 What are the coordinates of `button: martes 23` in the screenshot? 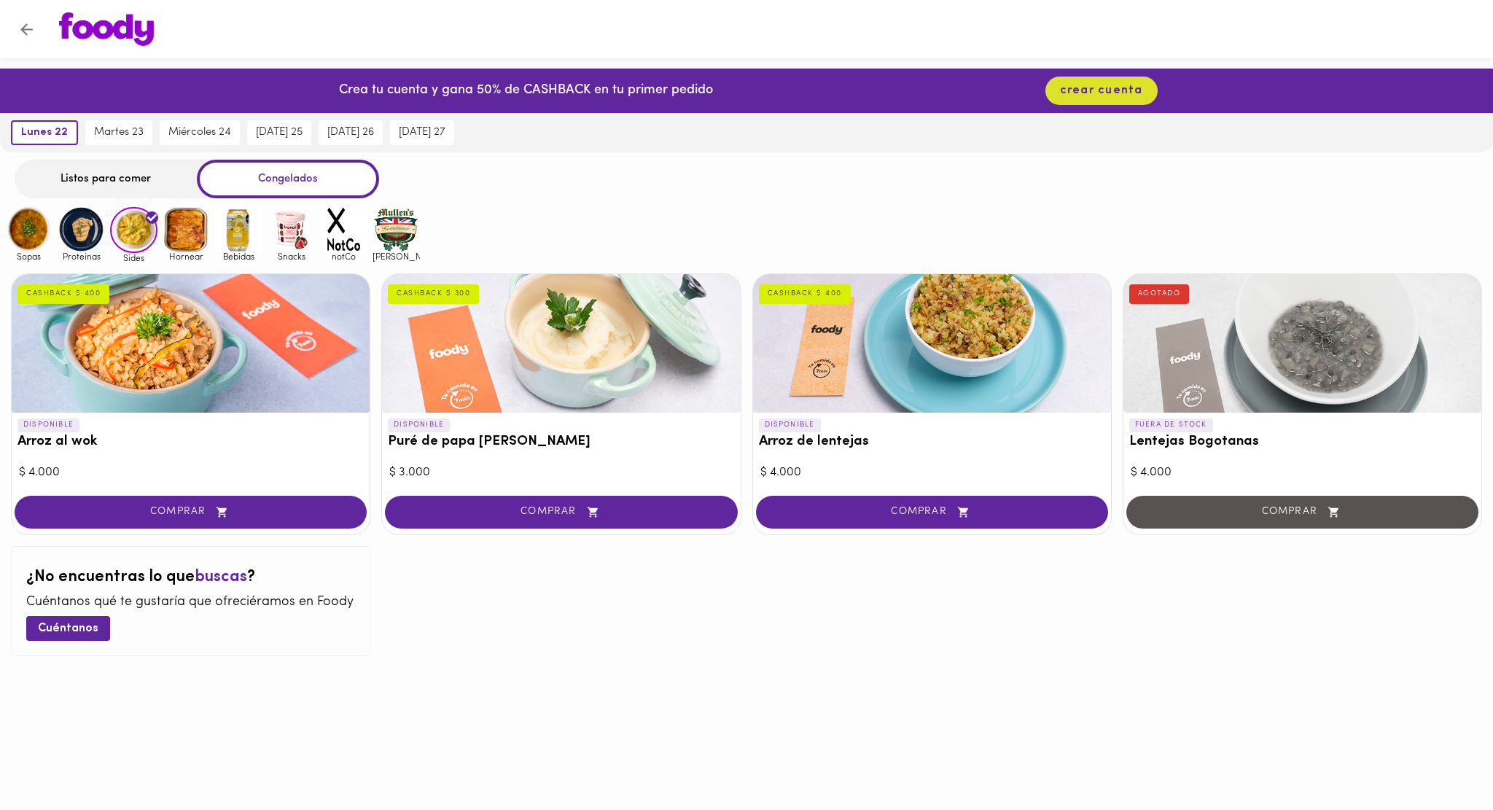 It's located at (119, 133).